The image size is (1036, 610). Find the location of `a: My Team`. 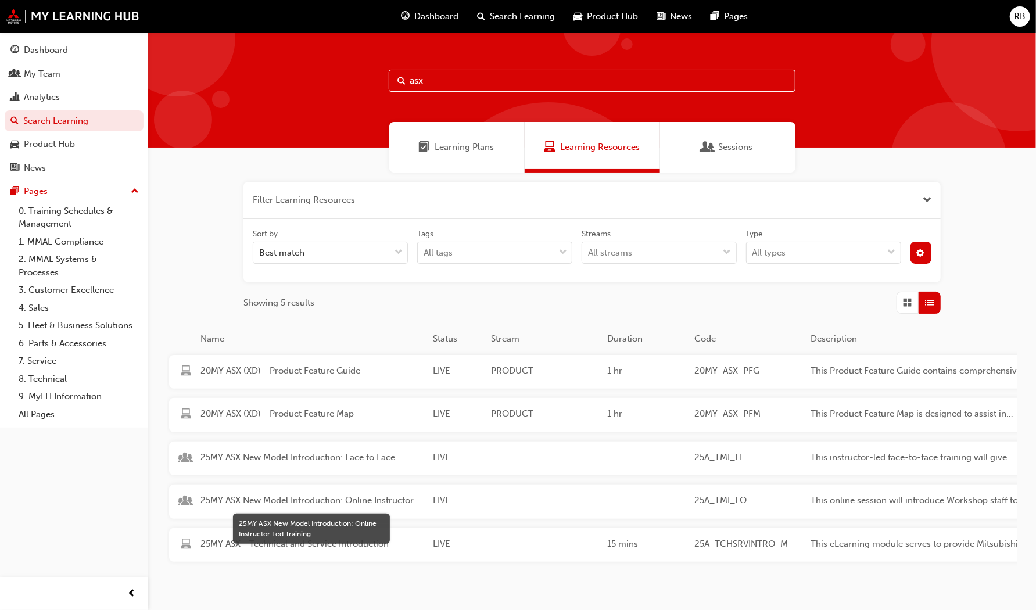

a: My Team is located at coordinates (74, 74).